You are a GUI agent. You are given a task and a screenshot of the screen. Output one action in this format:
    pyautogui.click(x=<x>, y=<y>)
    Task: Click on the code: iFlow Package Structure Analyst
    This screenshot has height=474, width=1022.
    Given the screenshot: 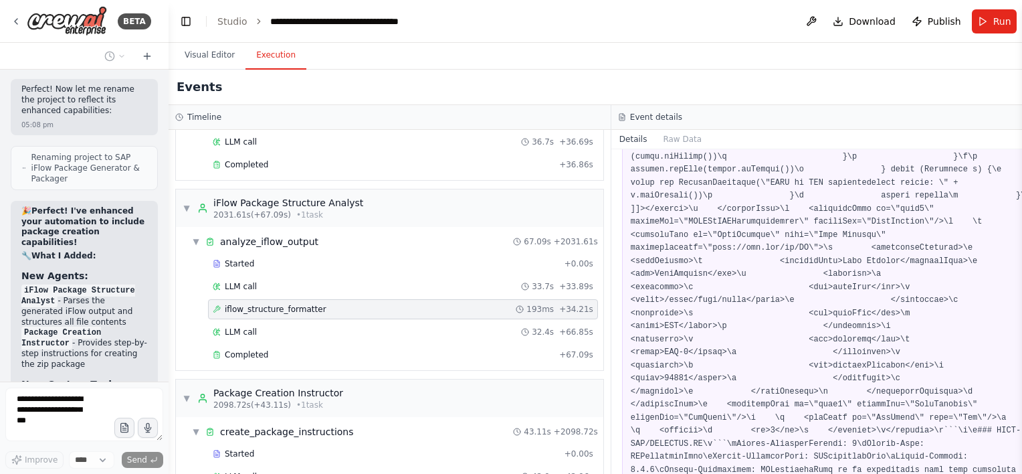 What is the action you would take?
    pyautogui.click(x=78, y=296)
    